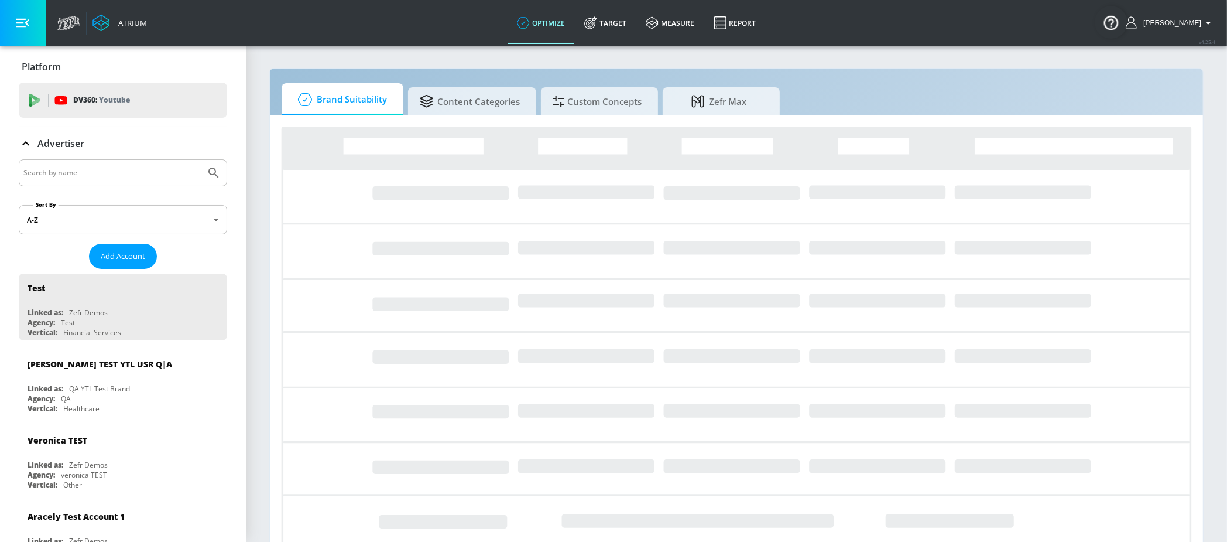  I want to click on span: Add Account, so click(123, 256).